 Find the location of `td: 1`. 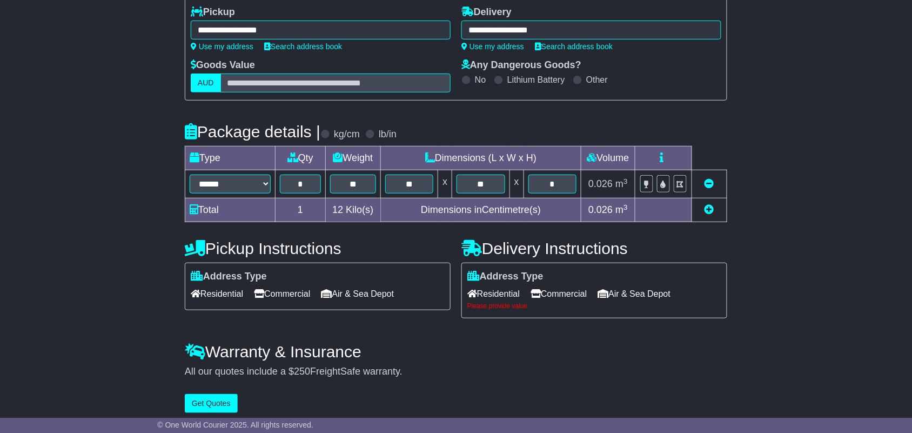

td: 1 is located at coordinates (300, 210).